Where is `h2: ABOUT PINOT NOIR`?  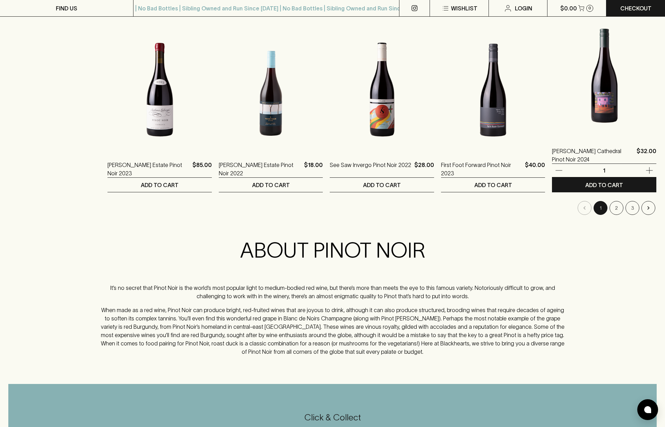
h2: ABOUT PINOT NOIR is located at coordinates (333, 250).